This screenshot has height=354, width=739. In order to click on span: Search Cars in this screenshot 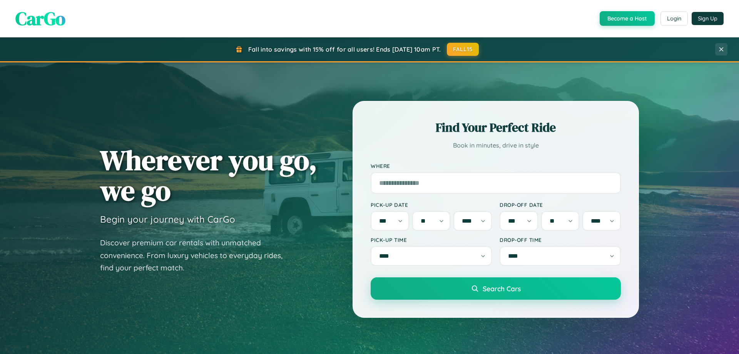, I will do `click(502, 288)`.